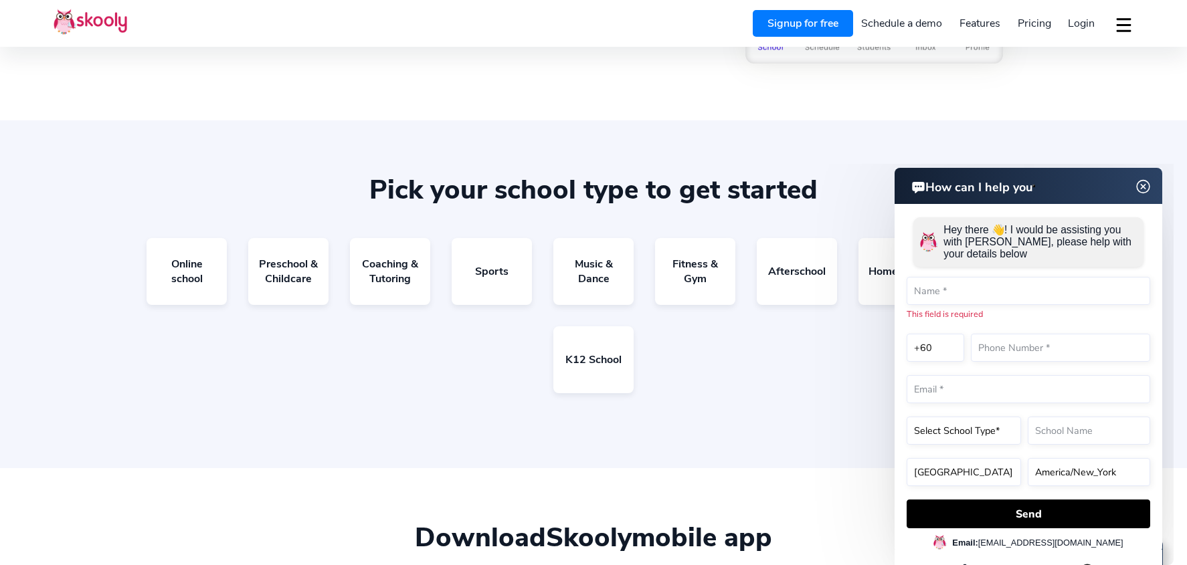 This screenshot has width=1187, height=565. Describe the element at coordinates (593, 190) in the screenshot. I see `div: Pick your school type to get started` at that location.